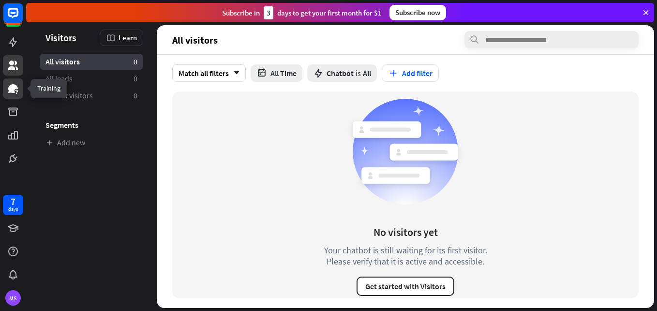  What do you see at coordinates (276, 73) in the screenshot?
I see `button: All Time` at bounding box center [276, 73].